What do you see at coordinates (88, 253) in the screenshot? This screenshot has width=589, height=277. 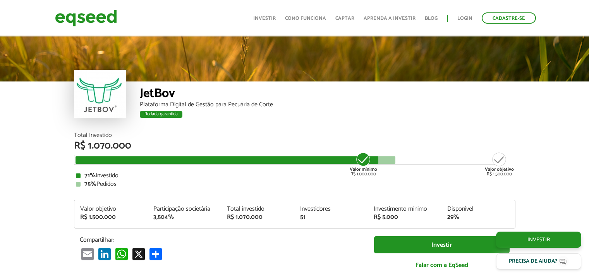 I see `a: Email` at bounding box center [88, 253].